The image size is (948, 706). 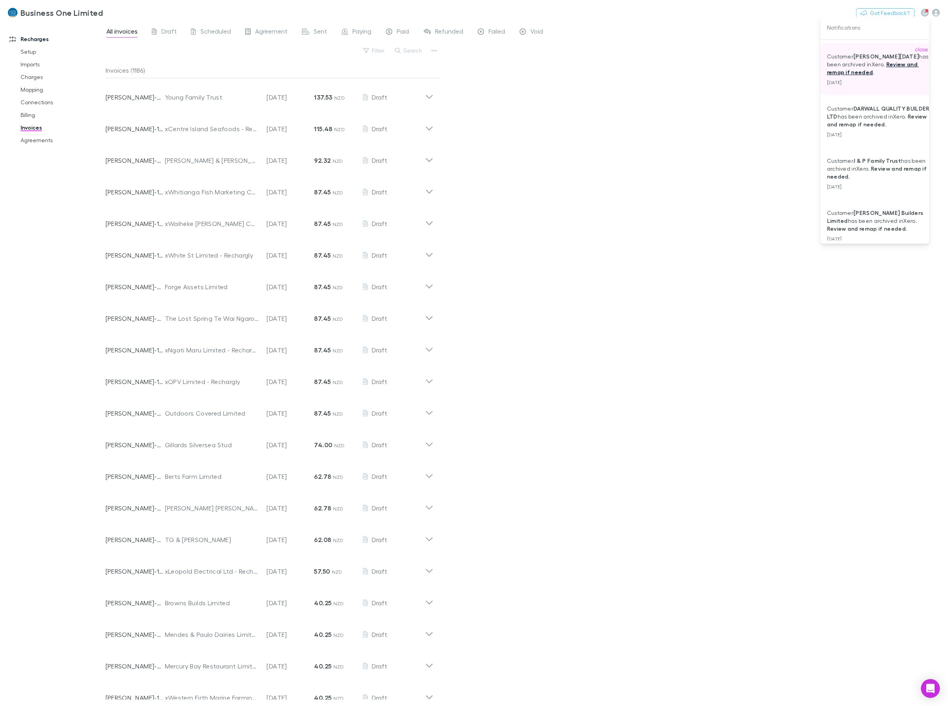 I want to click on p: Notifications, so click(x=874, y=28).